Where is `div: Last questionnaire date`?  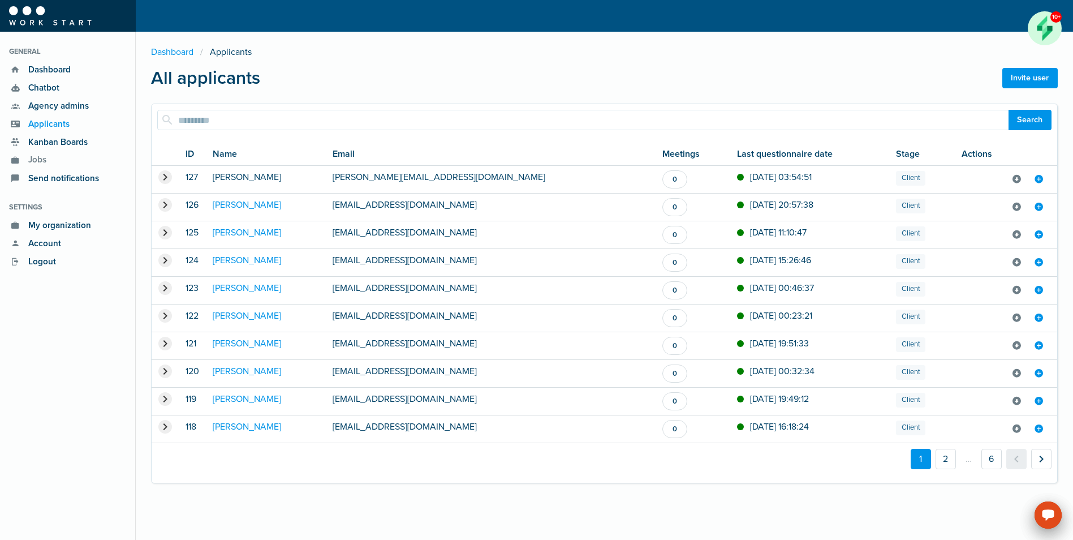 div: Last questionnaire date is located at coordinates (810, 154).